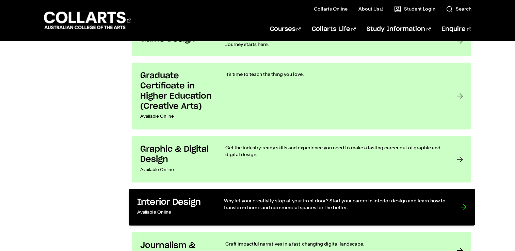 This screenshot has width=515, height=251. What do you see at coordinates (334, 29) in the screenshot?
I see `a: Collarts Life` at bounding box center [334, 29].